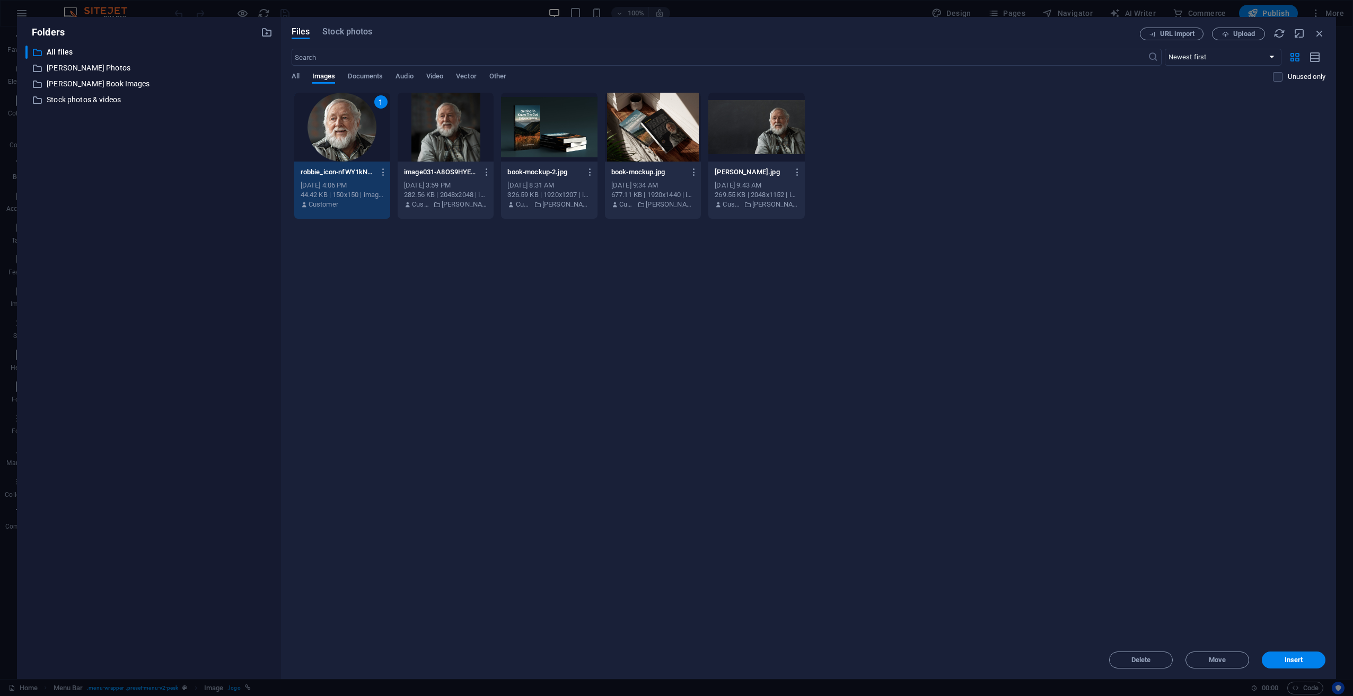 The width and height of the screenshot is (1353, 696). What do you see at coordinates (1217, 660) in the screenshot?
I see `span: Move` at bounding box center [1217, 660].